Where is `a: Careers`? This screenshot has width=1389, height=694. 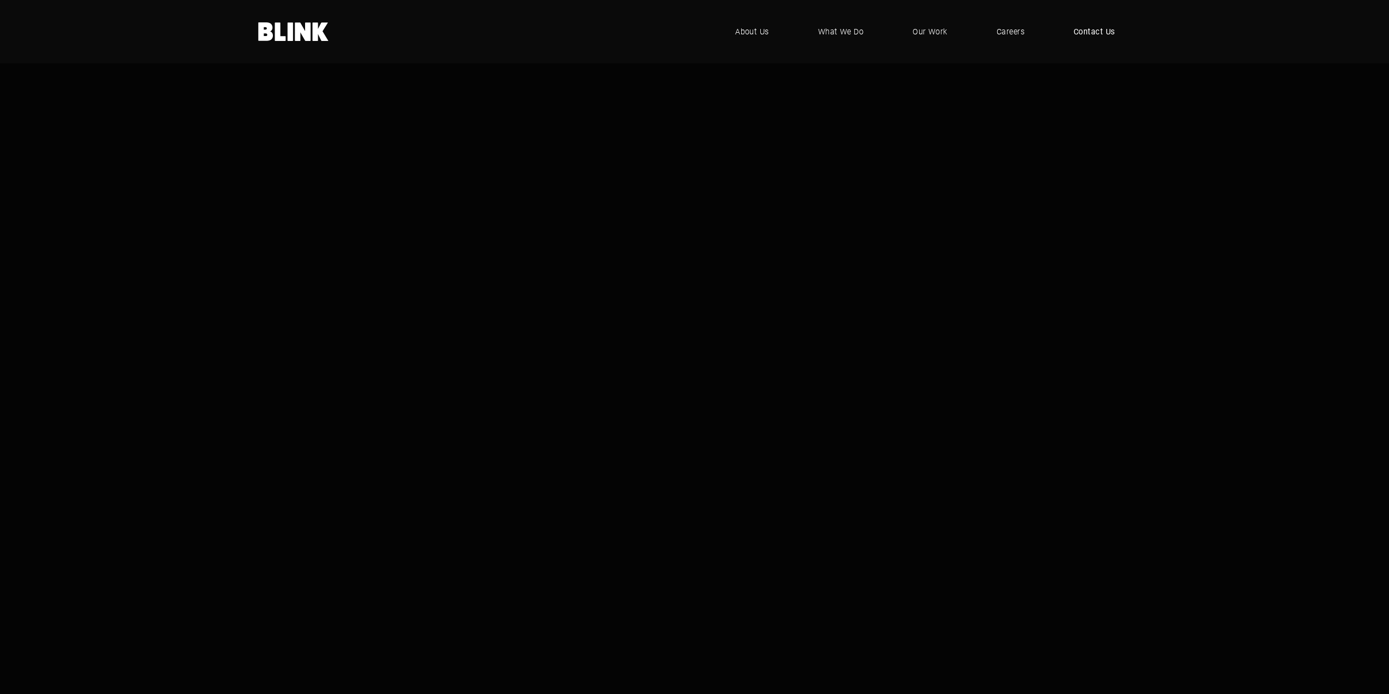
a: Careers is located at coordinates (1010, 32).